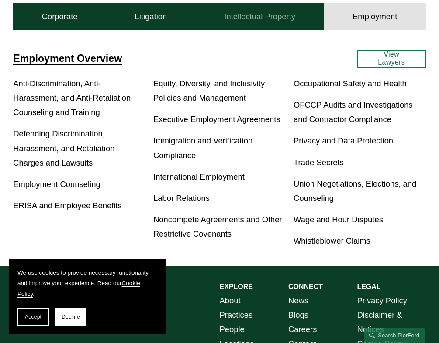 Image resolution: width=439 pixels, height=343 pixels. I want to click on strong: LEGAL, so click(368, 287).